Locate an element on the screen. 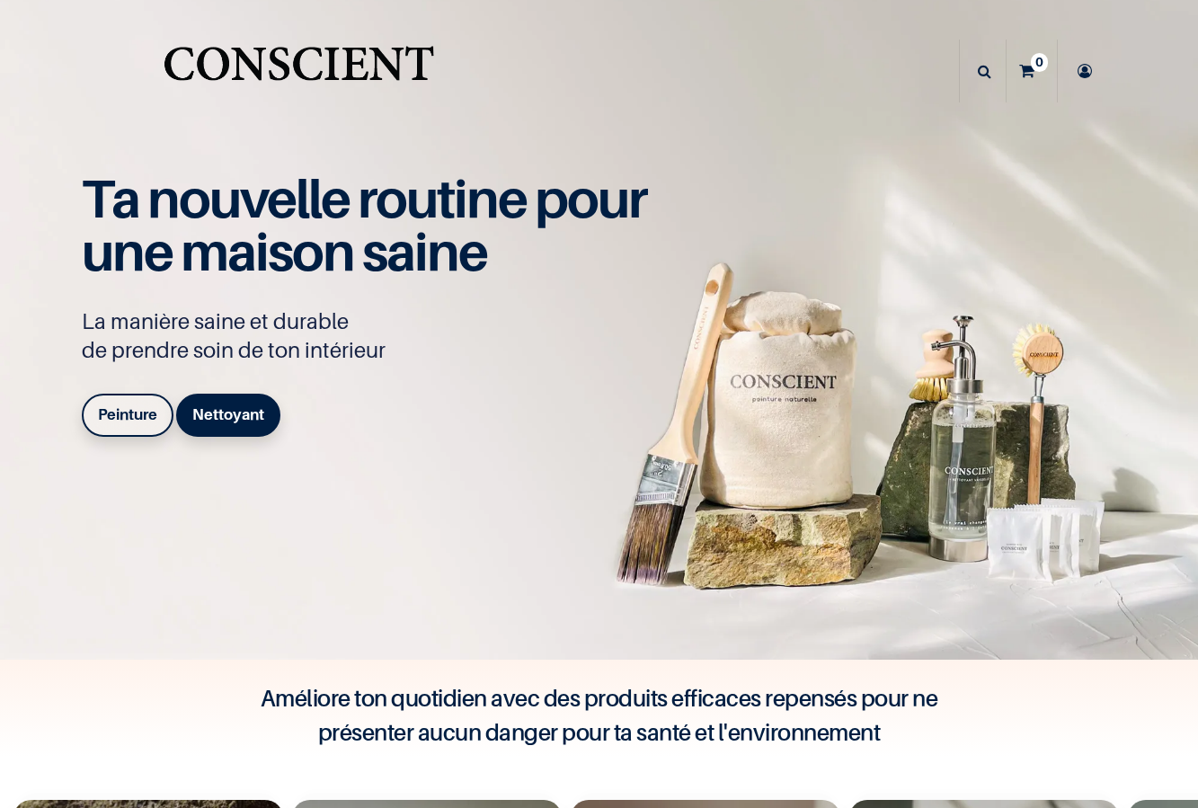  sup: 0 is located at coordinates (1039, 62).